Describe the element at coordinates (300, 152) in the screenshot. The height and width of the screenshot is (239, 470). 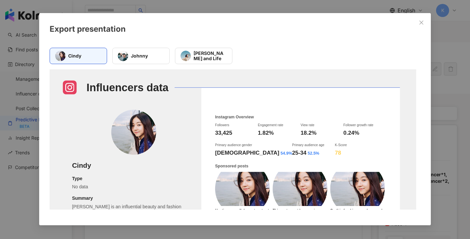
I see `span: 25-34` at that location.